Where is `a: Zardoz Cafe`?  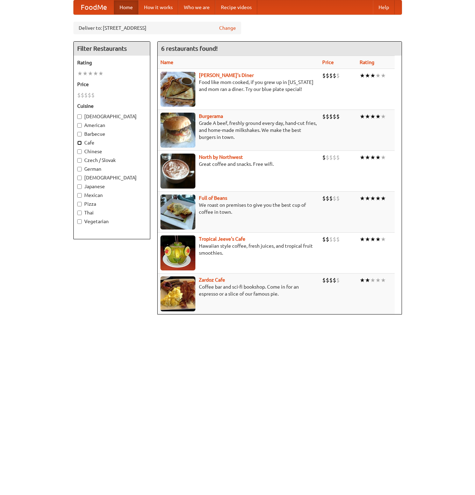
a: Zardoz Cafe is located at coordinates (212, 280).